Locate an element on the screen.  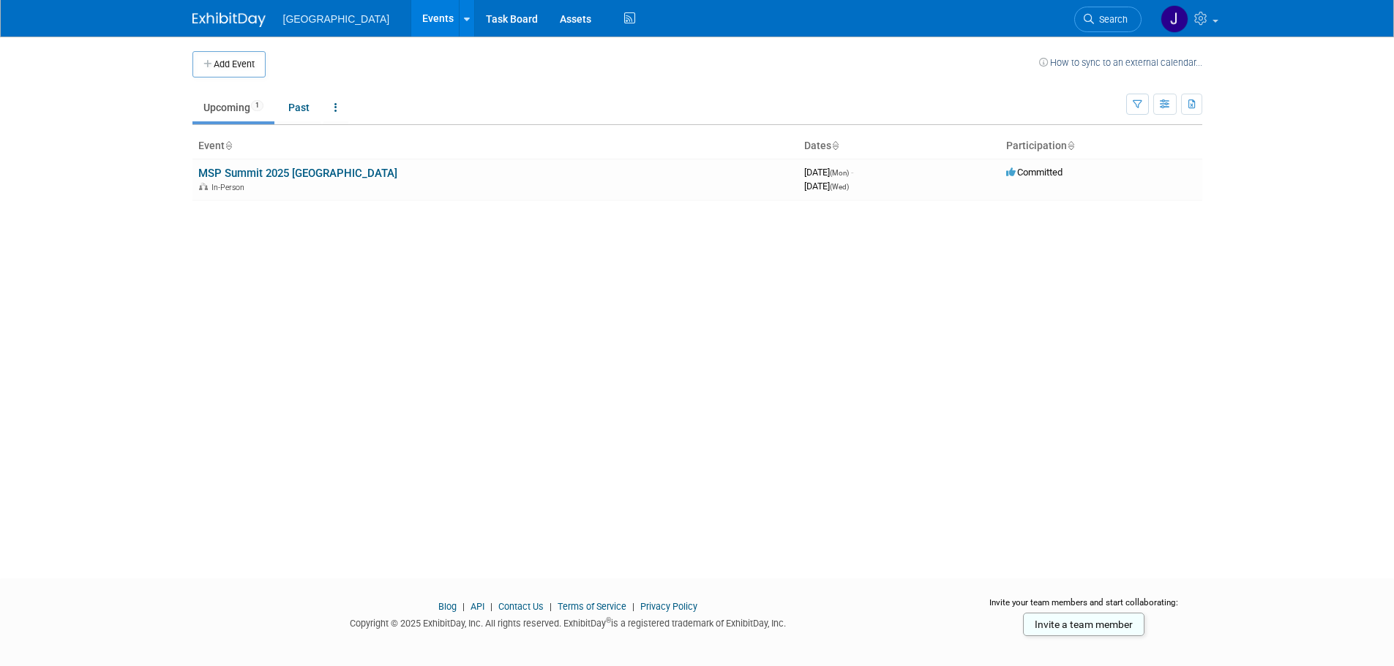
a: Upcoming1 is located at coordinates (233, 108).